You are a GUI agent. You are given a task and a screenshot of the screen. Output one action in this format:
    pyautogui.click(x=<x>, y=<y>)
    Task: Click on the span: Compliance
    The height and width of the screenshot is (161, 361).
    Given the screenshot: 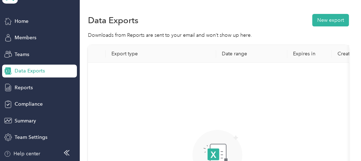 What is the action you would take?
    pyautogui.click(x=29, y=104)
    